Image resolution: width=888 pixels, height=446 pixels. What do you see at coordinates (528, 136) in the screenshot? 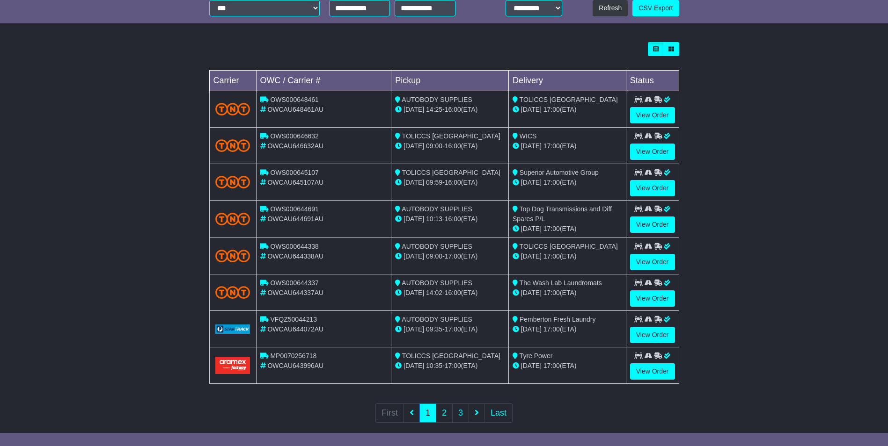
I see `span: WICS` at bounding box center [528, 136].